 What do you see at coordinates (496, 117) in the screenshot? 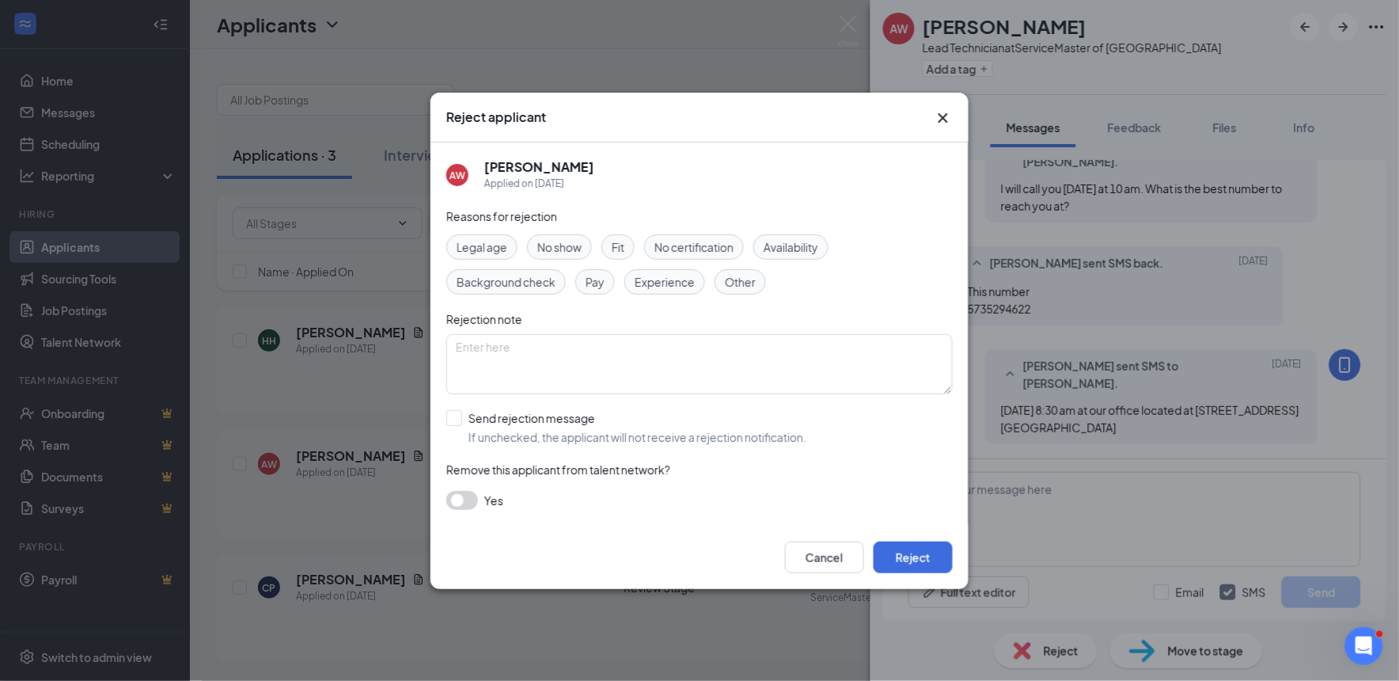
I see `h3: Reject applicant` at bounding box center [496, 117].